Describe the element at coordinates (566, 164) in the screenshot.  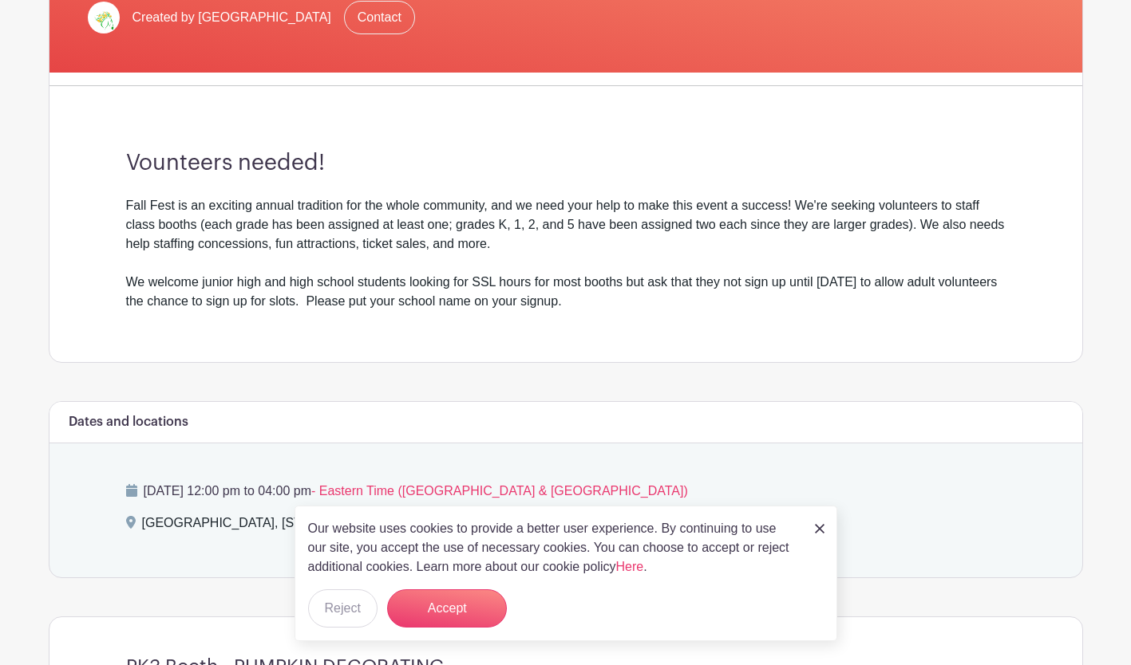
I see `h3: Vounteers needed!` at that location.